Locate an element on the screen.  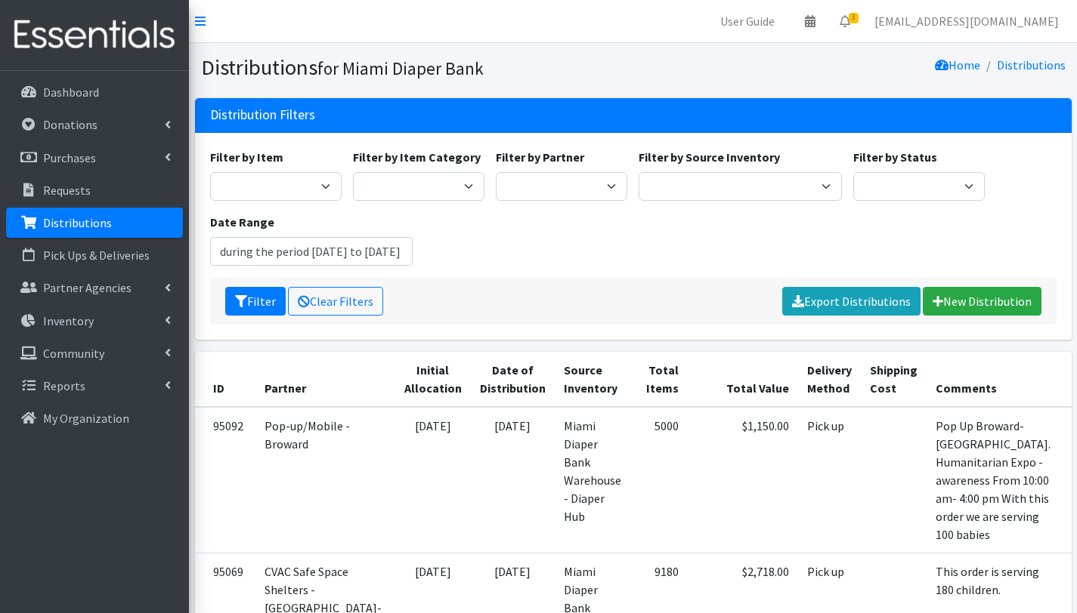
a: User Guide is located at coordinates (747, 21).